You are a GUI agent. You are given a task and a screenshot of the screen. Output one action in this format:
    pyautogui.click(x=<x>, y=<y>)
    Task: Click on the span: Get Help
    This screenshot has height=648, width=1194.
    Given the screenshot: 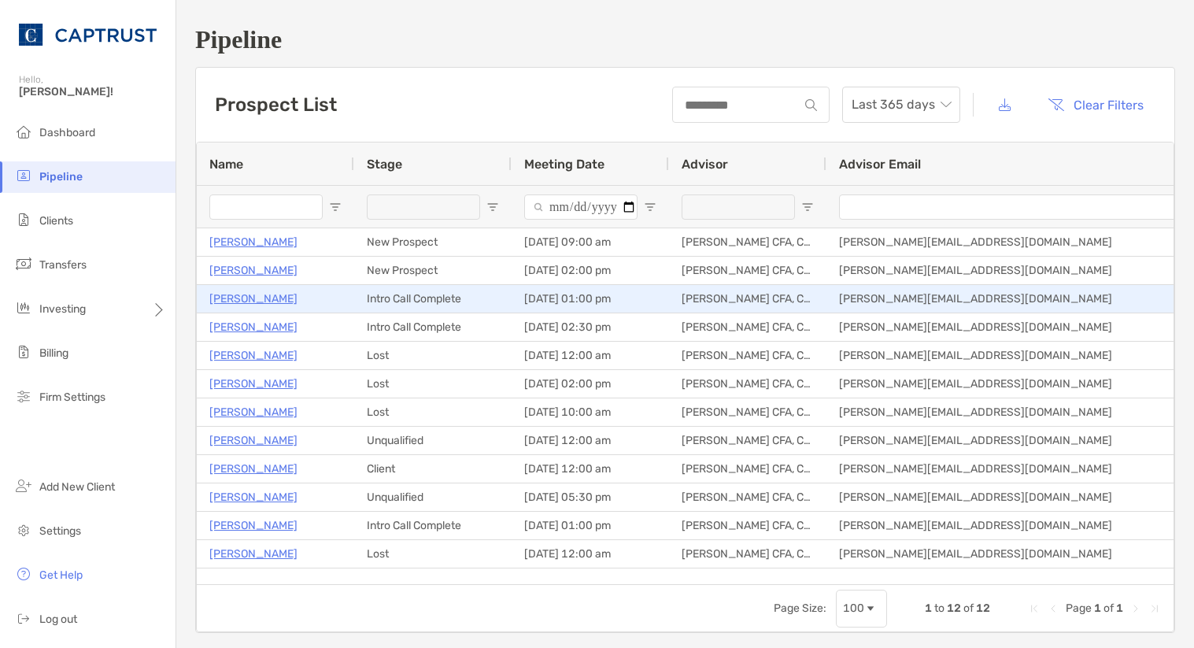 What is the action you would take?
    pyautogui.click(x=61, y=574)
    